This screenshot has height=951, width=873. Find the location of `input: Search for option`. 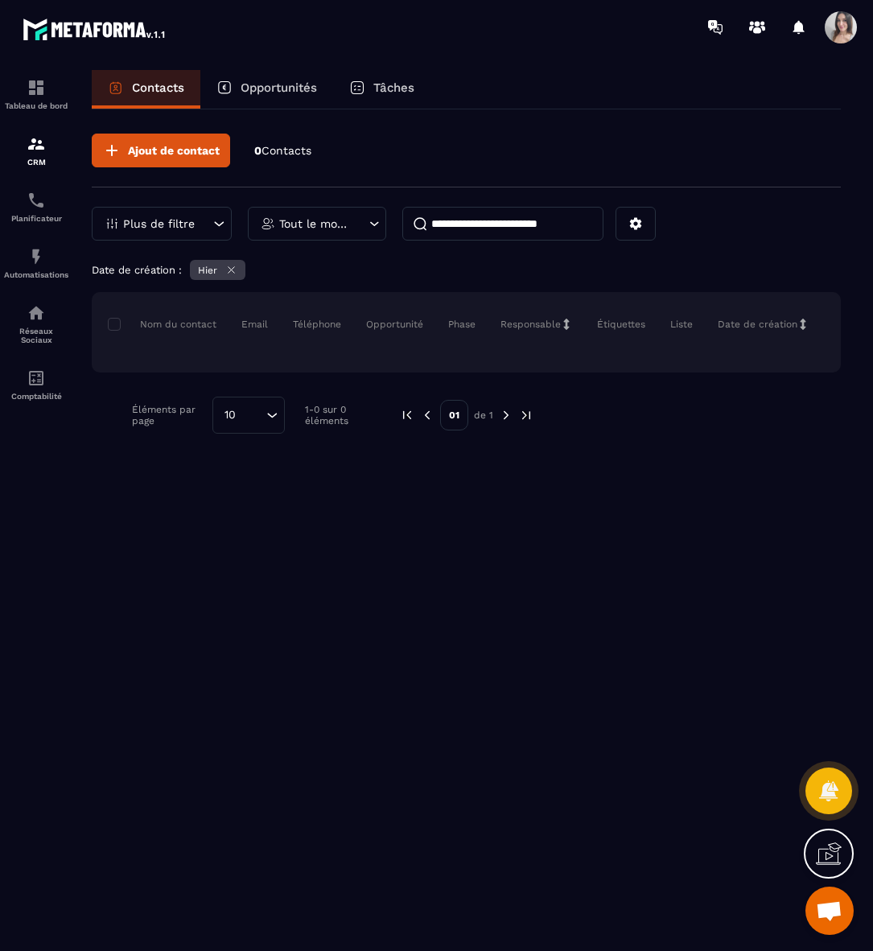

input: Search for option is located at coordinates (252, 415).